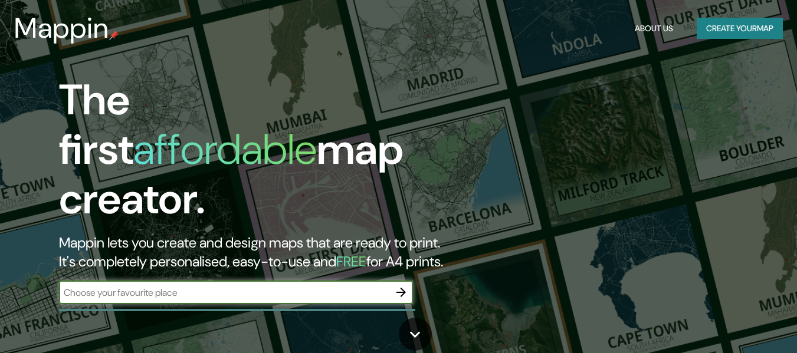  What do you see at coordinates (225, 149) in the screenshot?
I see `h1: affordable` at bounding box center [225, 149].